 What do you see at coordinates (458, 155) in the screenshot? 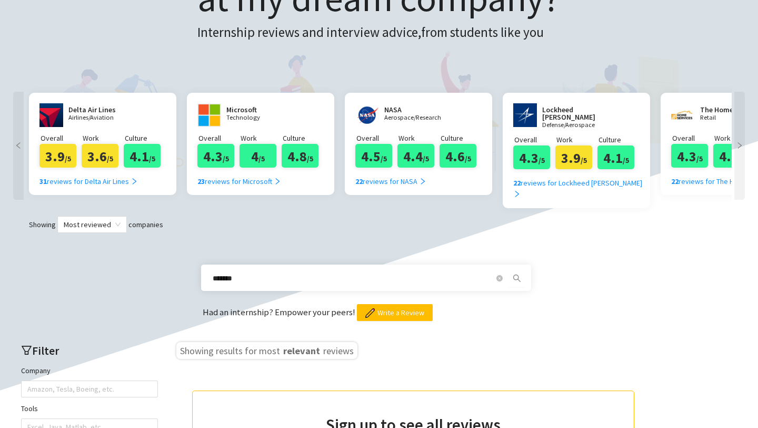
I see `div: 4.6` at bounding box center [458, 155].